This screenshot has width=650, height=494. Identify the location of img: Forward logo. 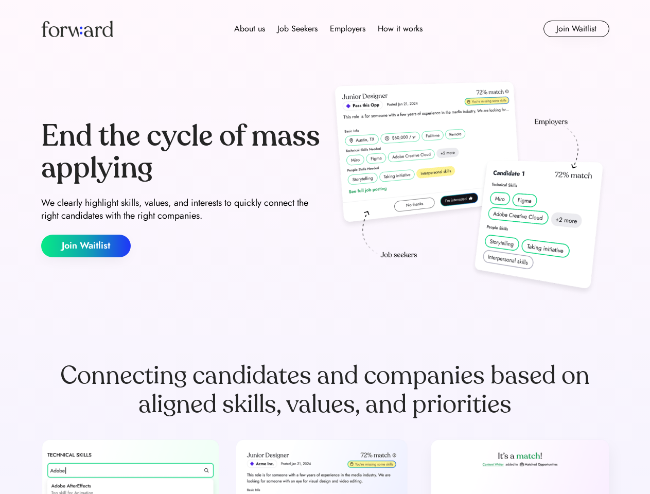
(77, 29).